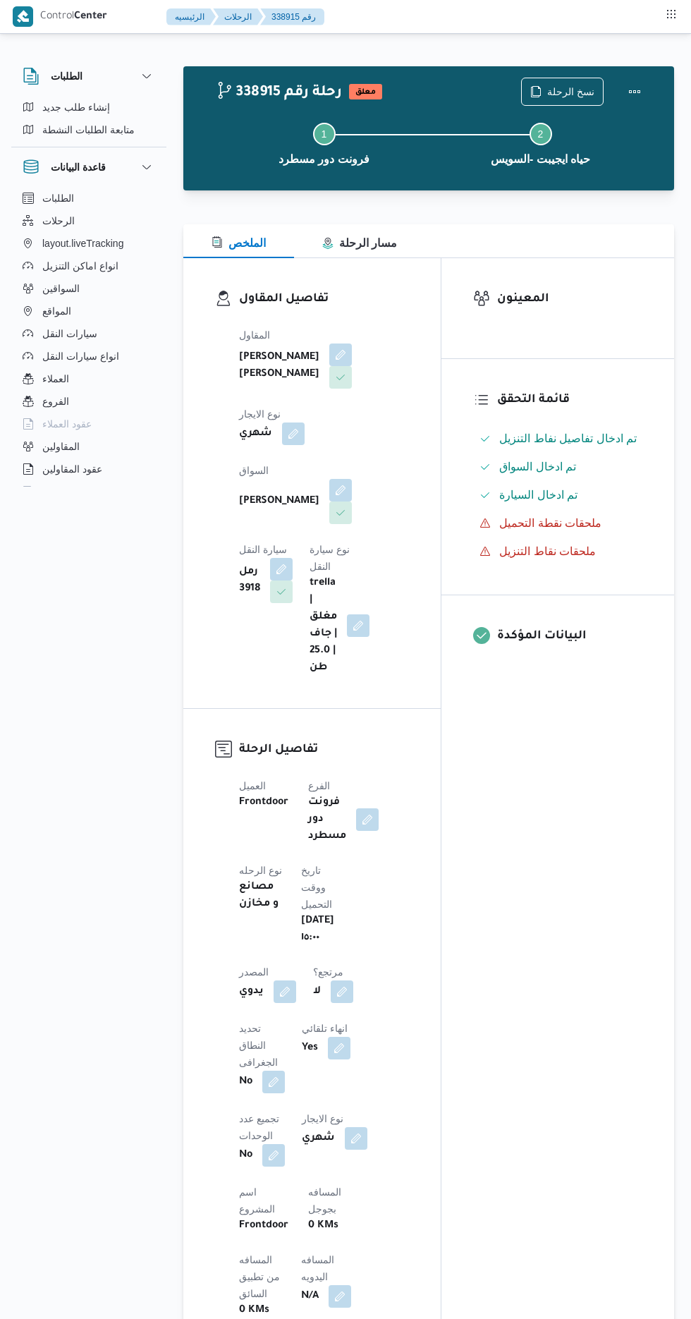 Image resolution: width=691 pixels, height=1319 pixels. Describe the element at coordinates (325, 1201) in the screenshot. I see `span: المسافه بجوجل` at that location.